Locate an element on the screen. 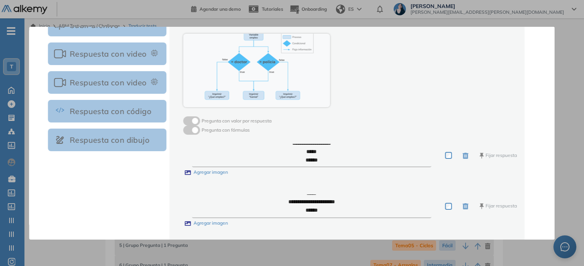  span: Pregunta con fórmulas is located at coordinates (226, 130).